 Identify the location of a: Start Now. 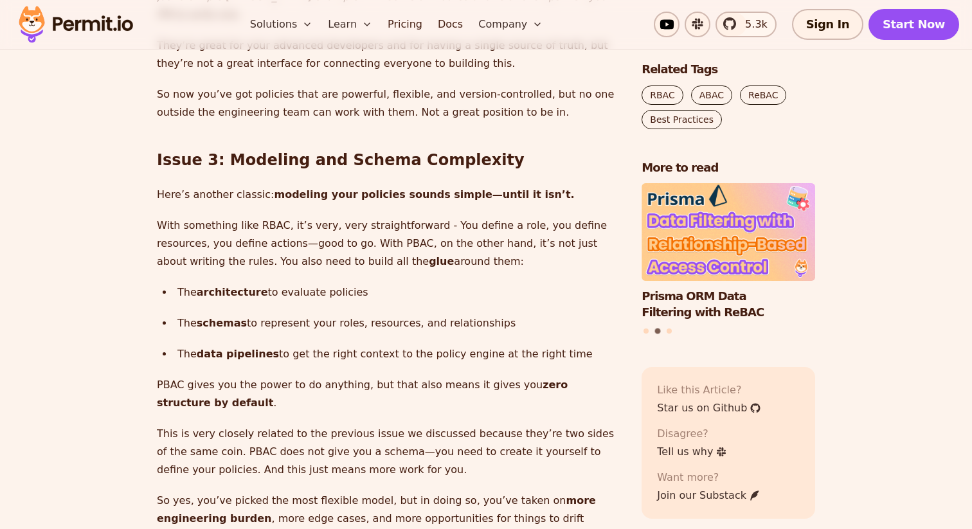
(914, 24).